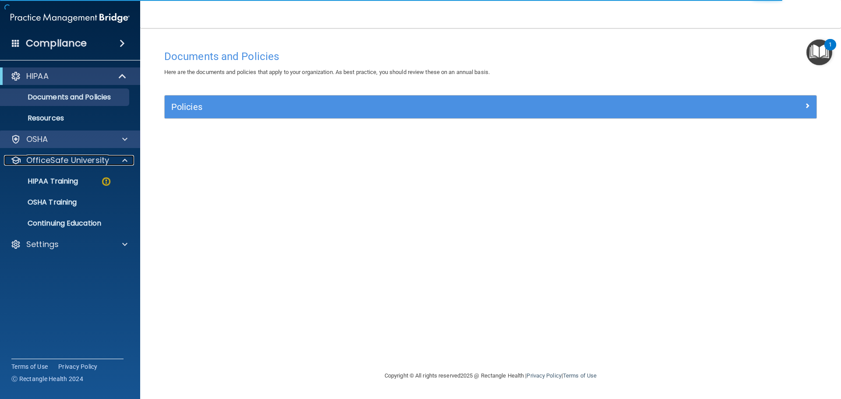  Describe the element at coordinates (47, 379) in the screenshot. I see `span: Ⓒ Rectangle Health 2024` at that location.